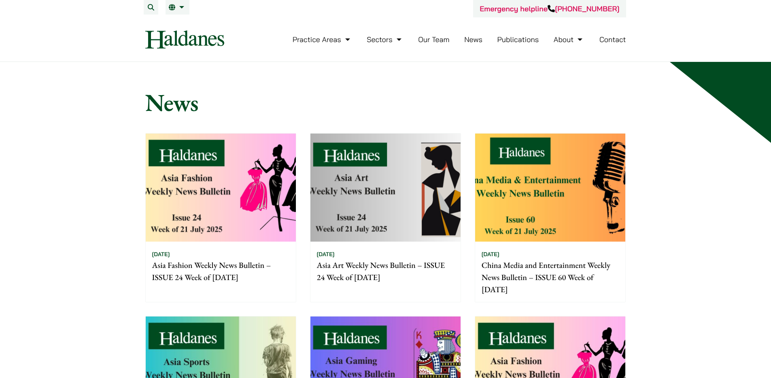  What do you see at coordinates (473, 39) in the screenshot?
I see `a: News` at bounding box center [473, 39].